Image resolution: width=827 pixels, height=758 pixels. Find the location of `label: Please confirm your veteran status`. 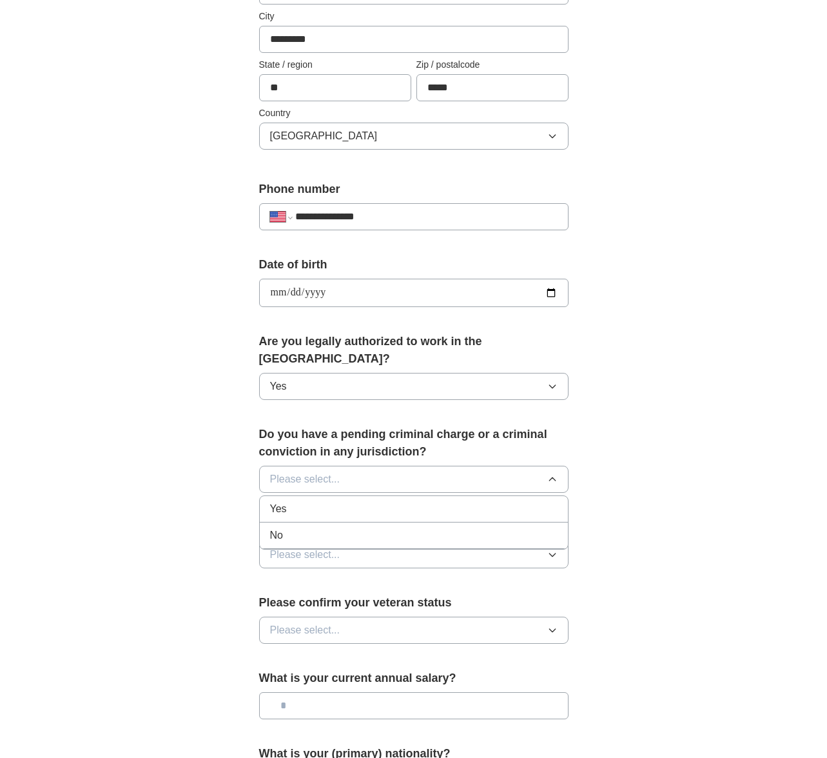

label: Please confirm your veteran status is located at coordinates (414, 602).